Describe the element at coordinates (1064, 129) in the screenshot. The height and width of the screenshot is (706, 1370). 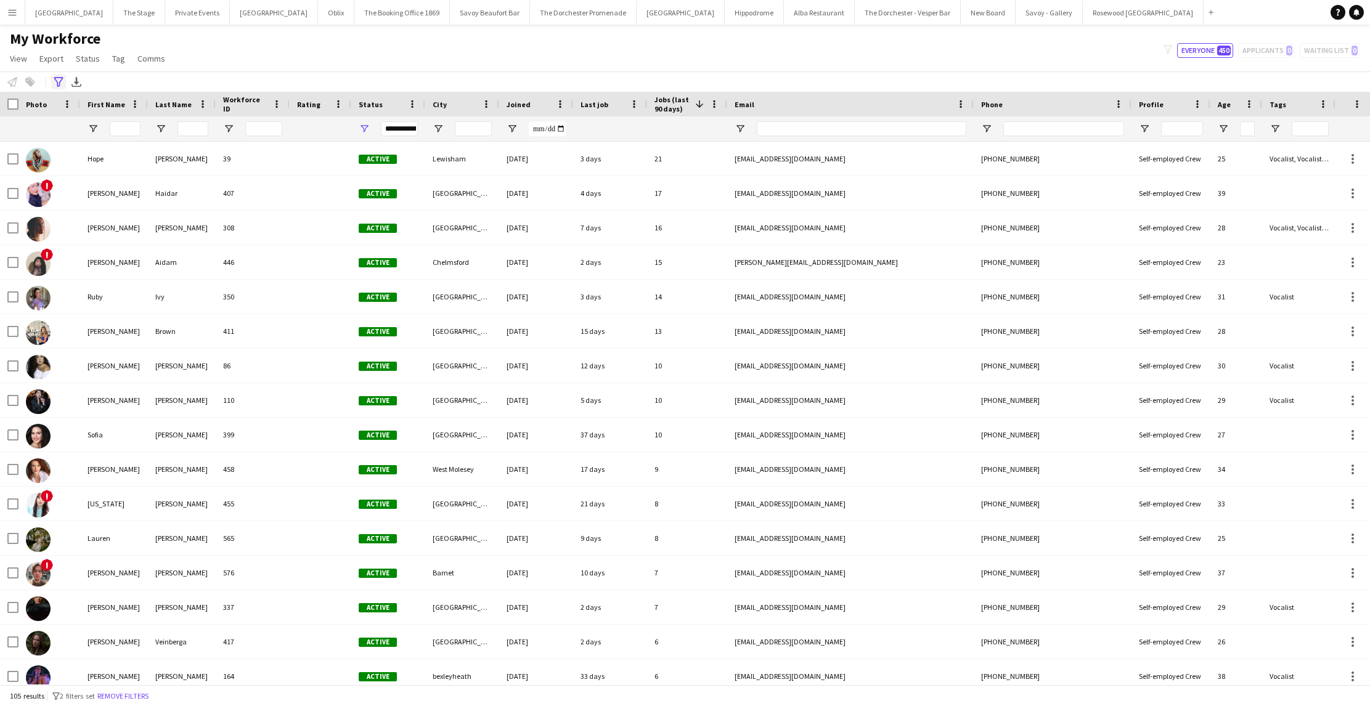
I see `input: Phone Filter Input` at that location.